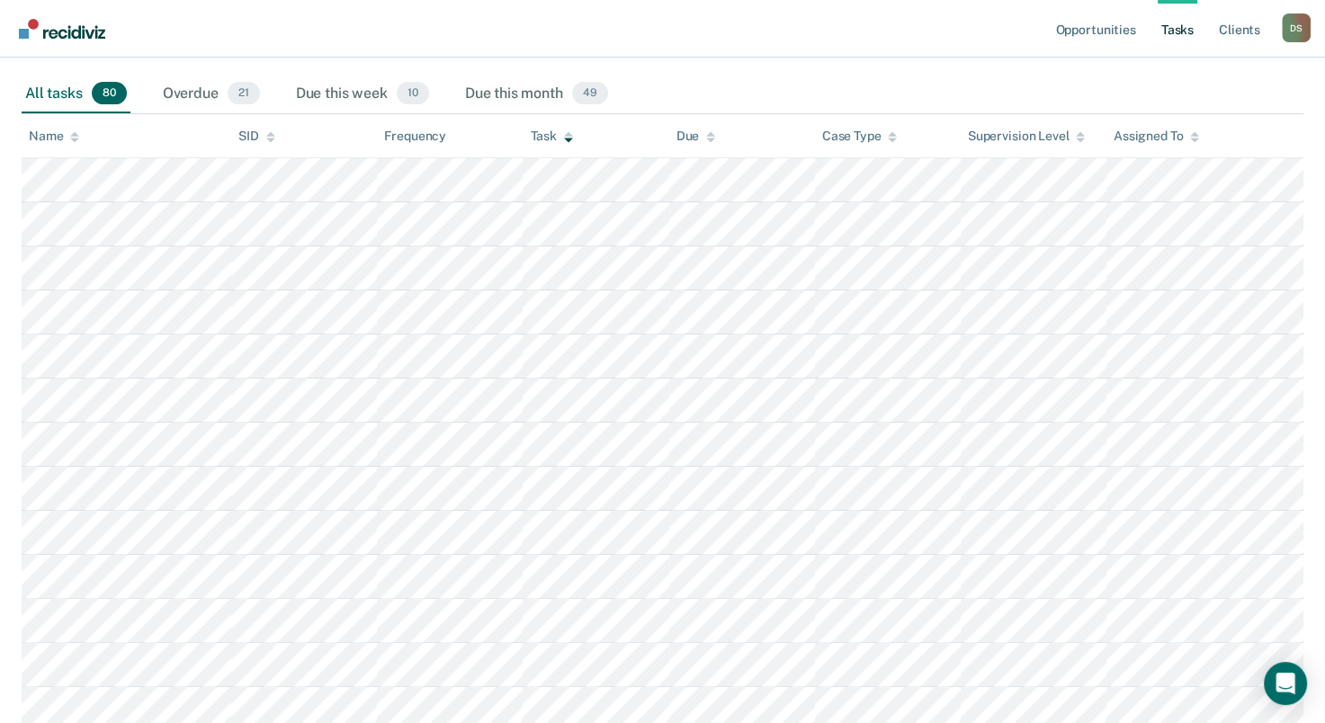 The image size is (1325, 723). Describe the element at coordinates (76, 94) in the screenshot. I see `div: All tasks80` at that location.